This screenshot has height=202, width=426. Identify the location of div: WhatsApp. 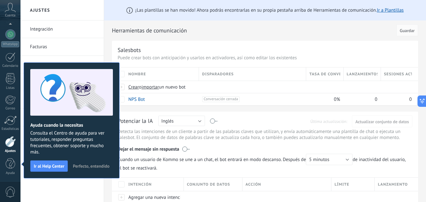
(10, 44).